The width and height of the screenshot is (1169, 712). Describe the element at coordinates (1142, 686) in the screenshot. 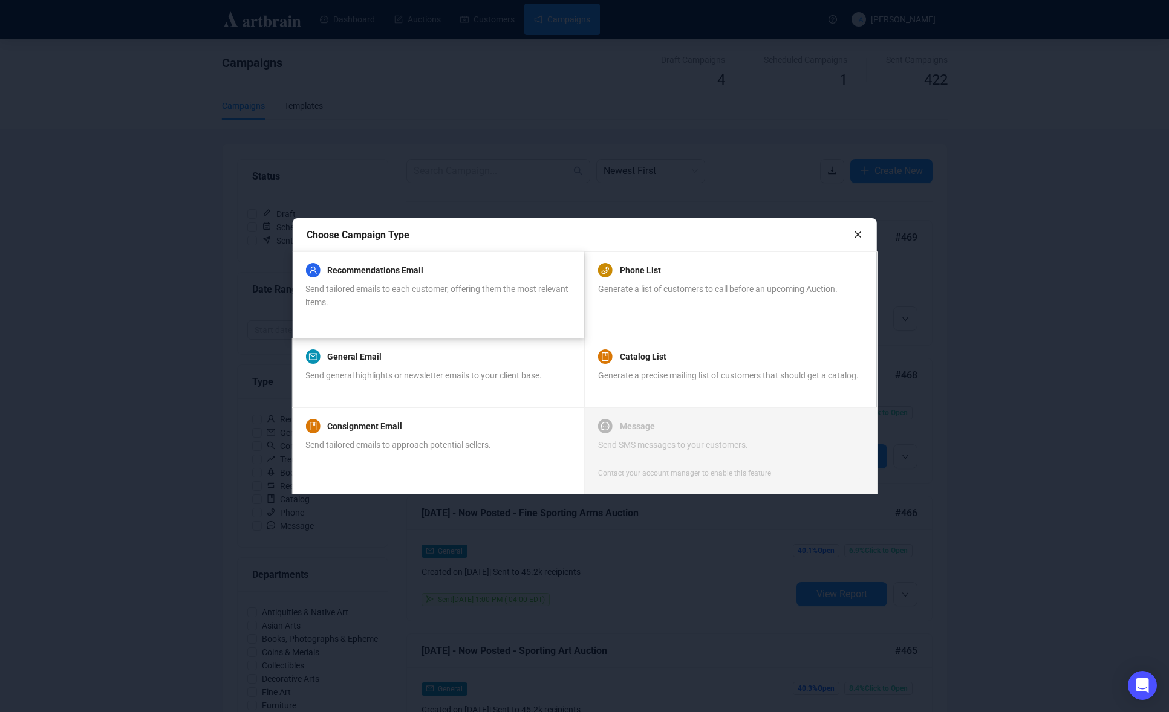

I see `div: Open Intercom Messenger` at that location.